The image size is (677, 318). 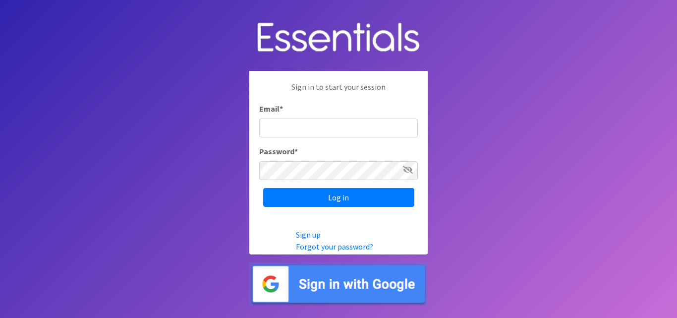 I want to click on p: Sign in to start your session, so click(x=338, y=92).